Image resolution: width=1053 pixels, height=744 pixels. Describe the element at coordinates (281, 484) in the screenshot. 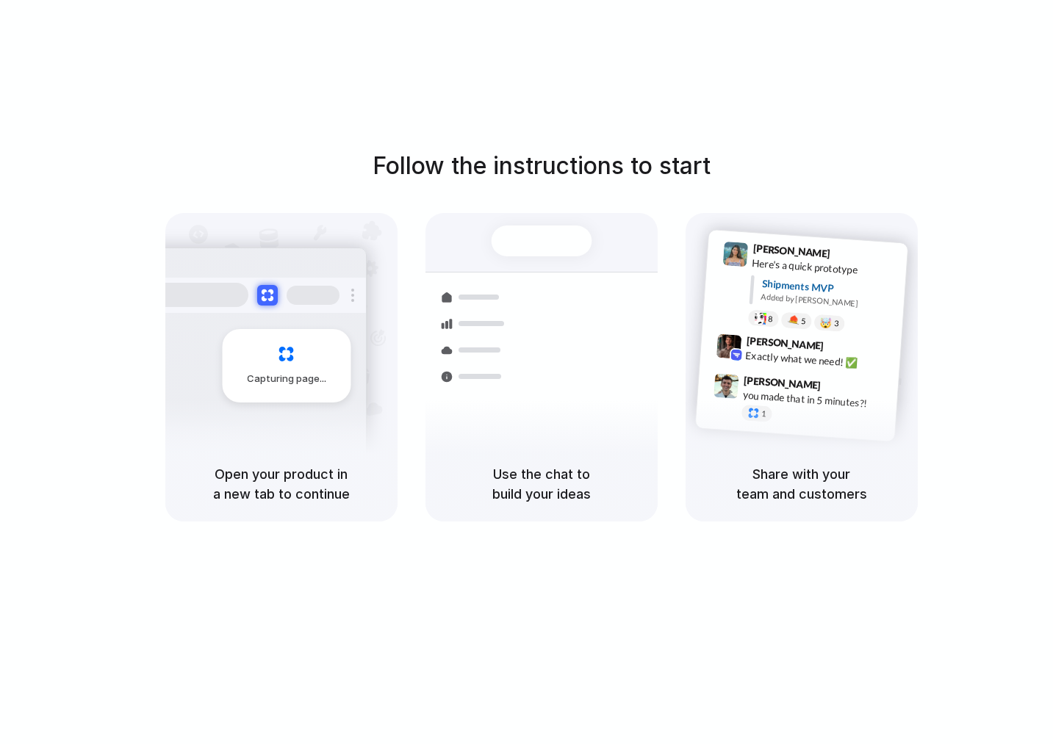

I see `h5: Open your product in a new tab to continue` at that location.